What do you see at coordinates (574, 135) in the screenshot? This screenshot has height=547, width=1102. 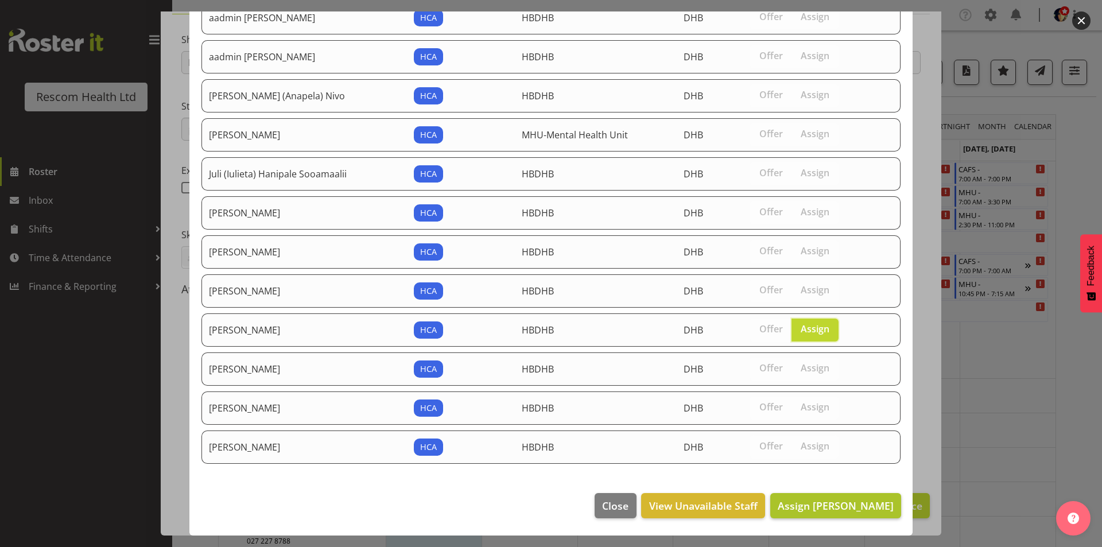 I see `span: MHU-Mental Health Unit` at bounding box center [574, 135].